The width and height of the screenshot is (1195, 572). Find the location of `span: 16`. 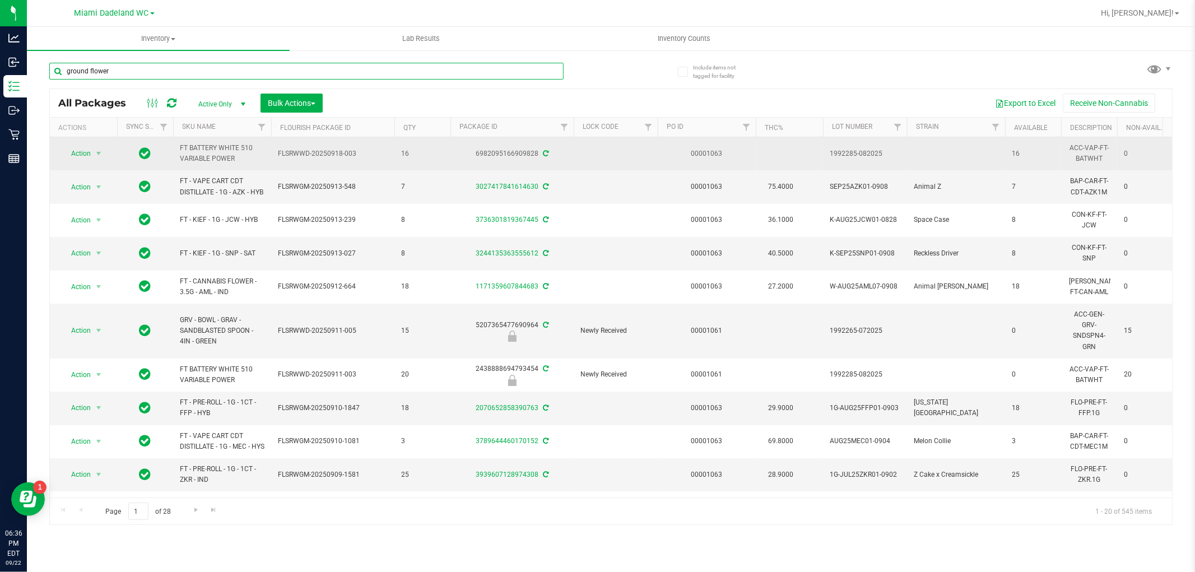

span: 16 is located at coordinates (422, 153).